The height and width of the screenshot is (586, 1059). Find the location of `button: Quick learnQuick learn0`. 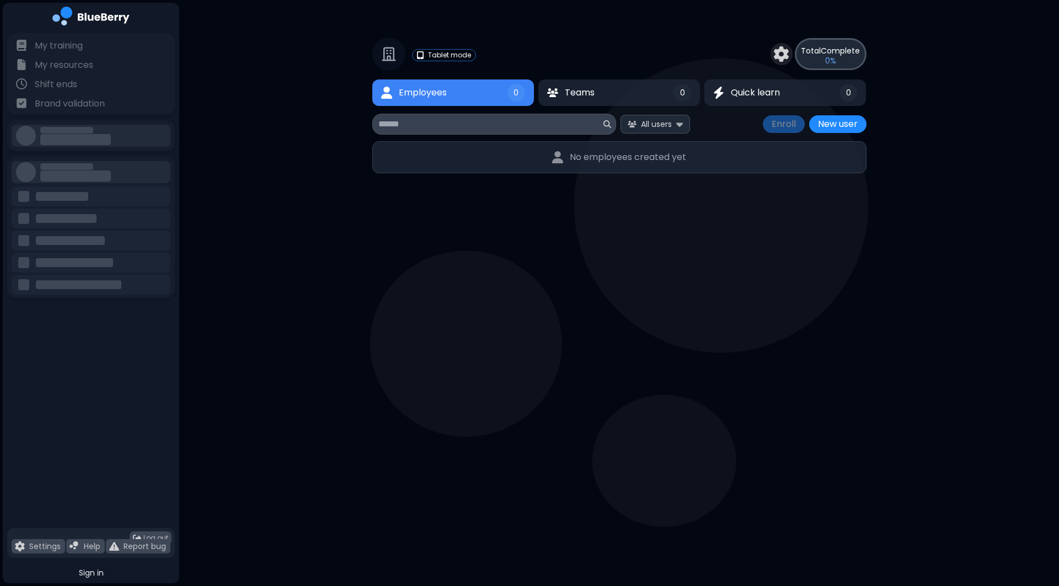

button: Quick learnQuick learn0 is located at coordinates (785, 93).